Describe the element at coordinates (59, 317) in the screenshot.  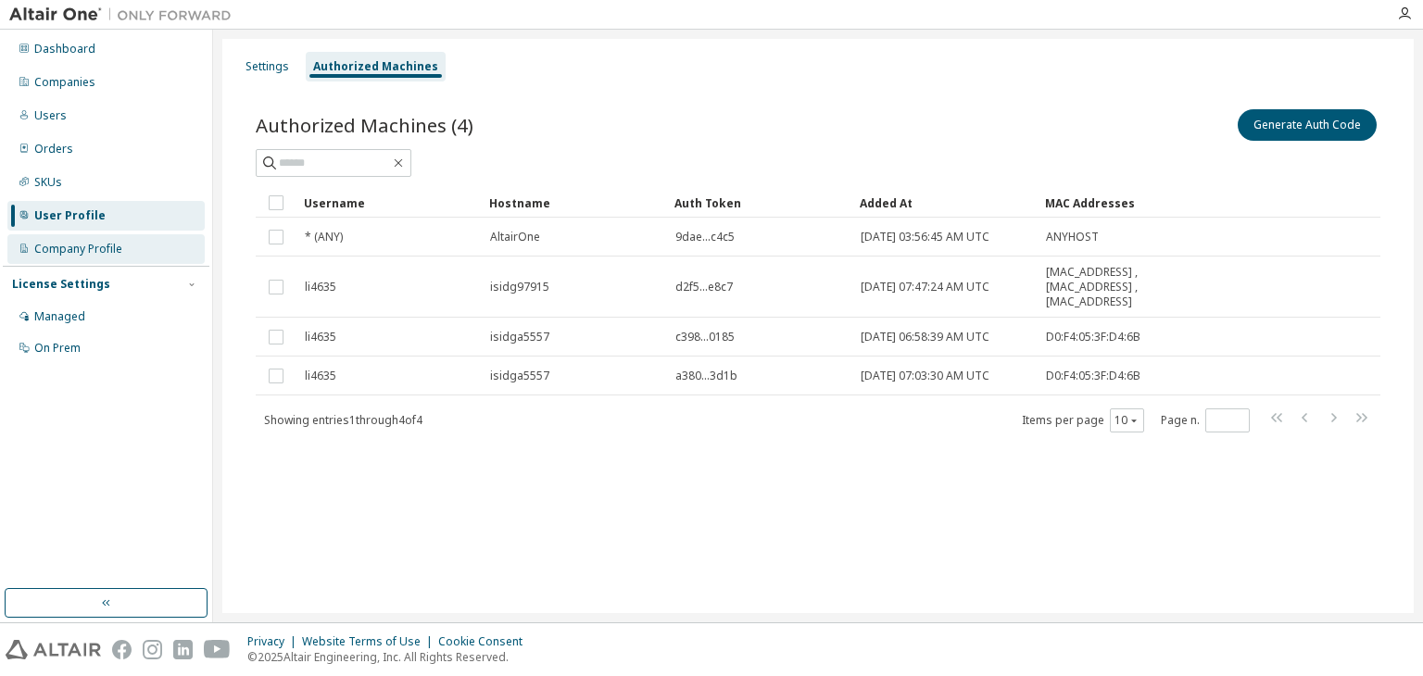
I see `div: Managed` at that location.